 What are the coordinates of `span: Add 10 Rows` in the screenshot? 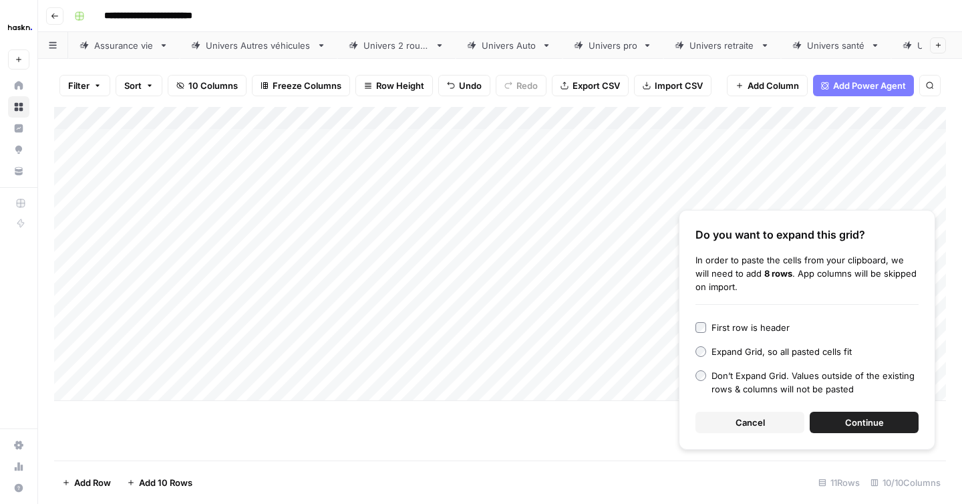 It's located at (166, 482).